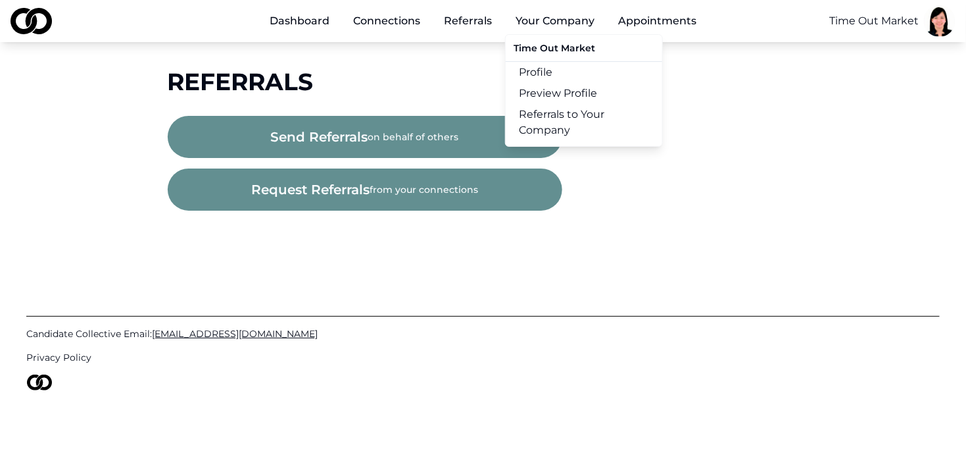 The image size is (966, 451). Describe the element at coordinates (299, 21) in the screenshot. I see `a: Dashboard` at that location.